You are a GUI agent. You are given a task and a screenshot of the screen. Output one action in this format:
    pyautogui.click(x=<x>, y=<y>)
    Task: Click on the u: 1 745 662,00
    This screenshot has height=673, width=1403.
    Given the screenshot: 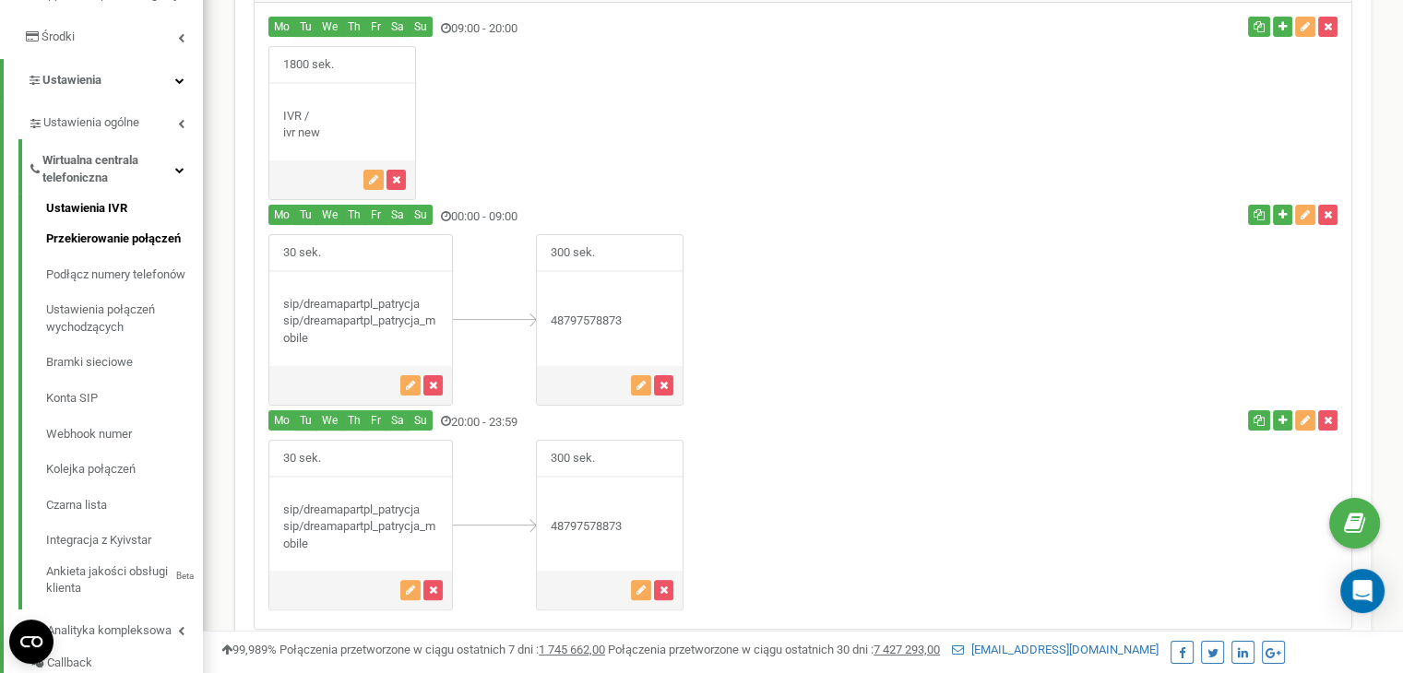 What is the action you would take?
    pyautogui.click(x=572, y=649)
    